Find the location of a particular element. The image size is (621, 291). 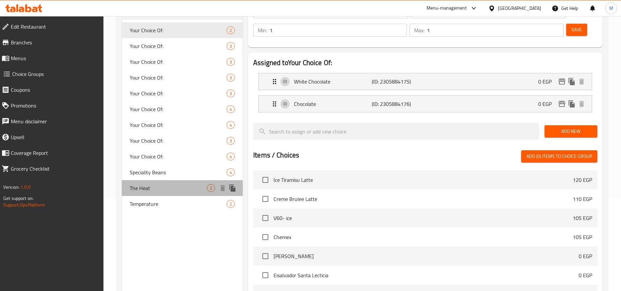

p: Min: is located at coordinates (262, 30).